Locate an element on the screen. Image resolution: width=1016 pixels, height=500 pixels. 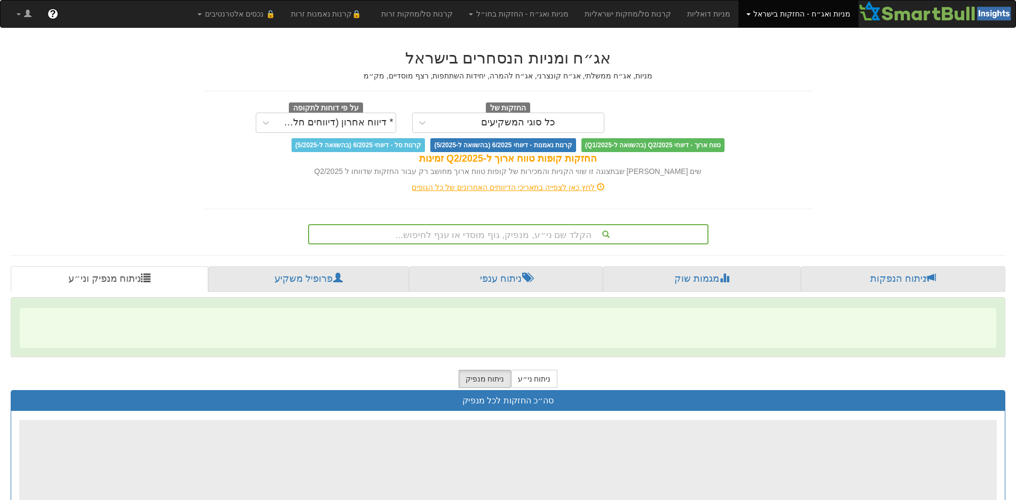
a: ניתוח ענפי is located at coordinates (506, 279).